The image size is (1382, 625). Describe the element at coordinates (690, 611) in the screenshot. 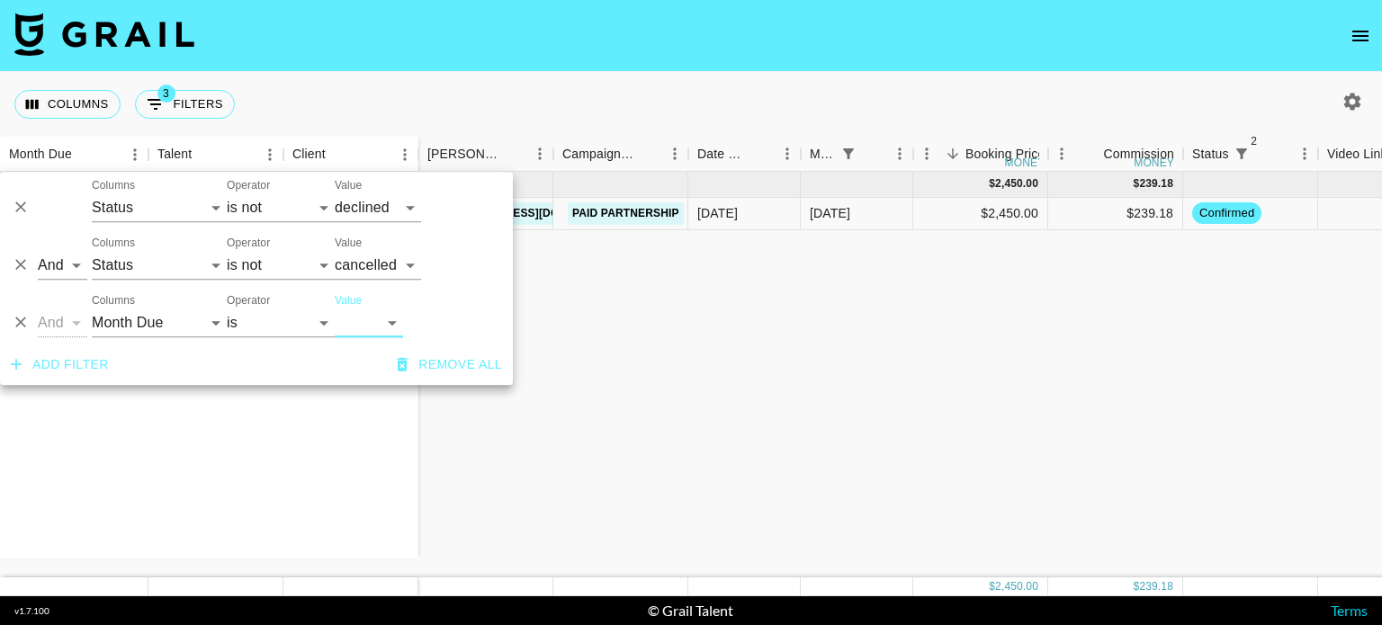

I see `div: © Grail Talent` at that location.